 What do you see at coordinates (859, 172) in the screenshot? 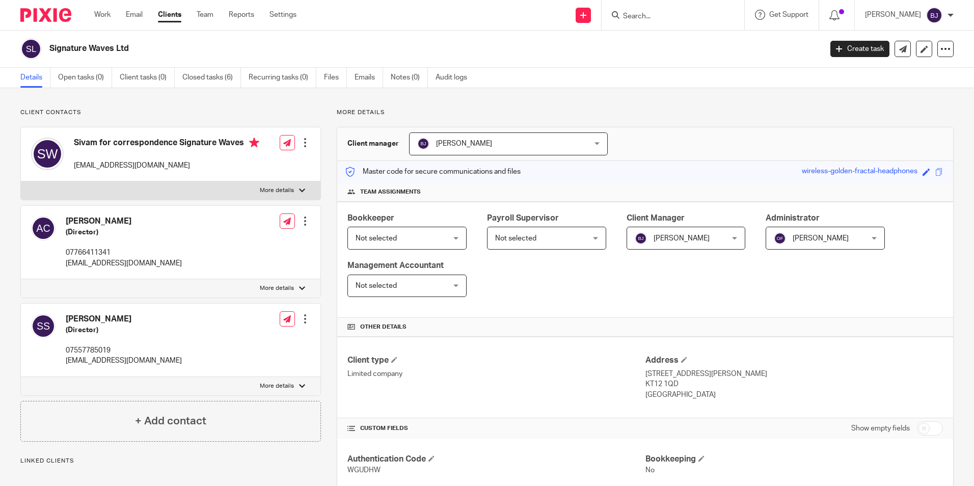
I see `div: wireless-golden-fractal-headphones` at bounding box center [859, 172].